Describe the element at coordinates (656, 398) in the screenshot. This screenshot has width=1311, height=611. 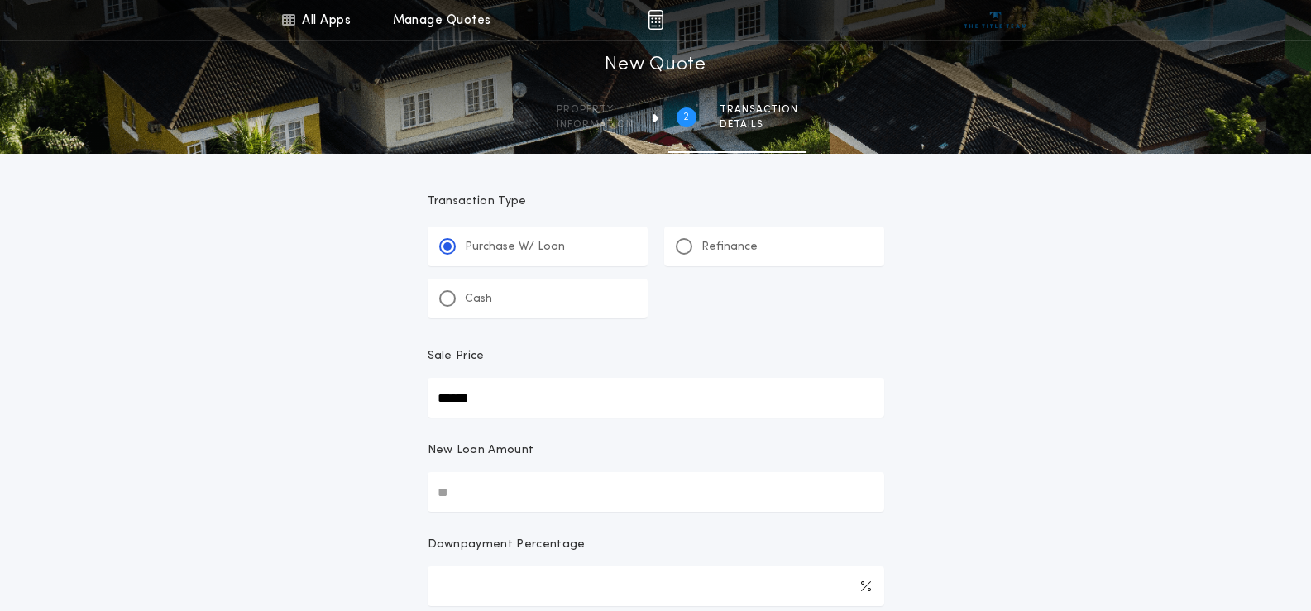
I see `input: Sale Price` at that location.